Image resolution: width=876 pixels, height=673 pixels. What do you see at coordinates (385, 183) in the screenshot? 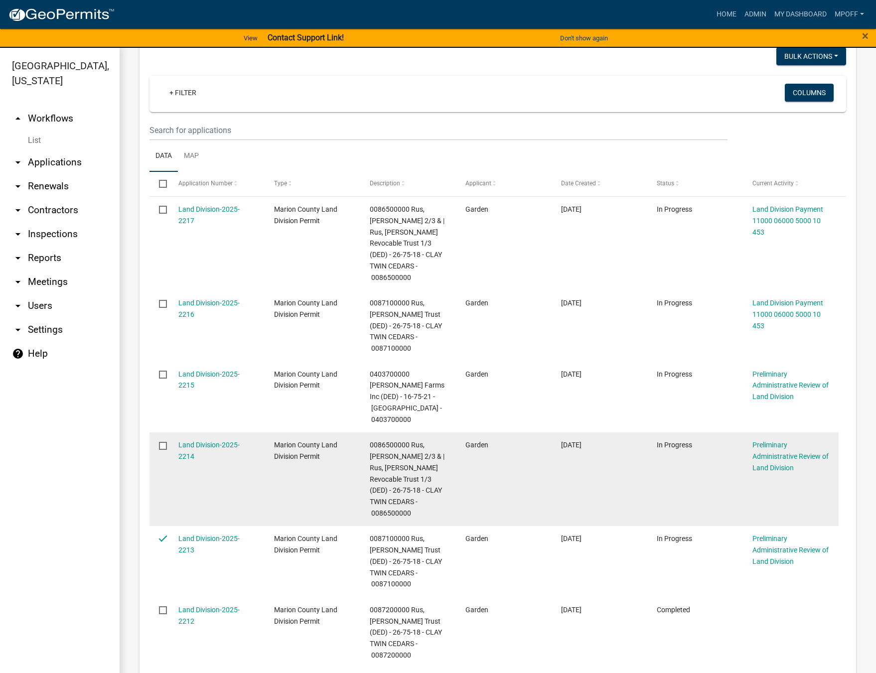
I see `span: Description` at bounding box center [385, 183].